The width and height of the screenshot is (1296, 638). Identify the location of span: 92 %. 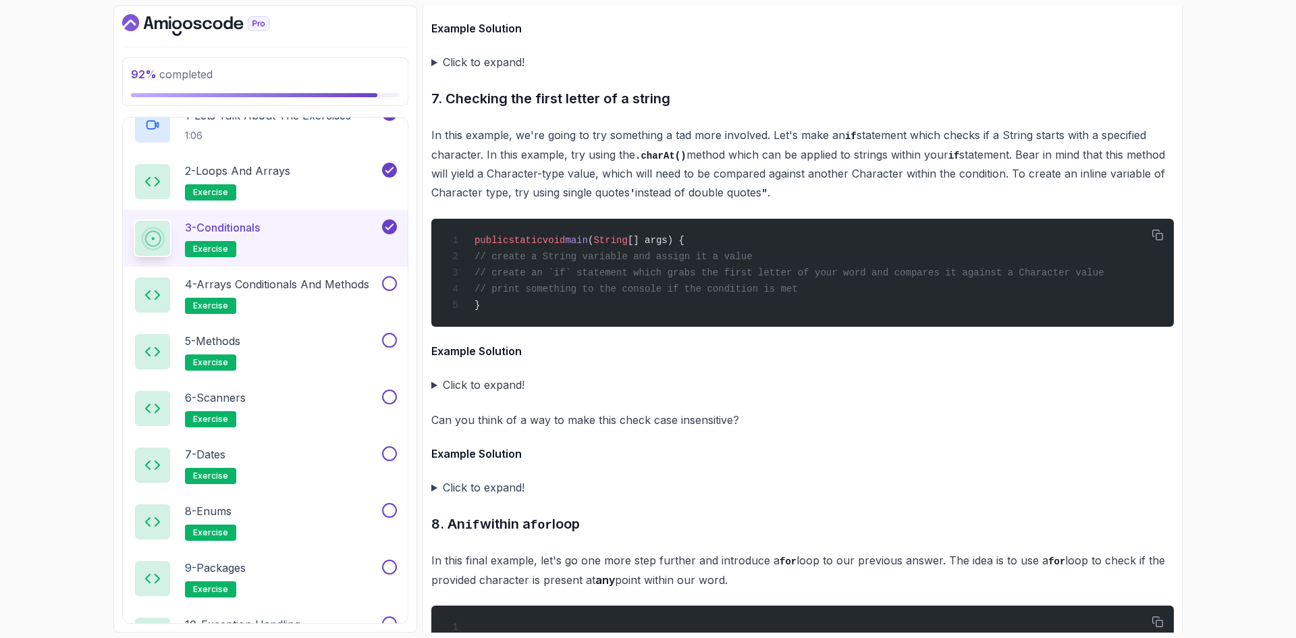
(144, 74).